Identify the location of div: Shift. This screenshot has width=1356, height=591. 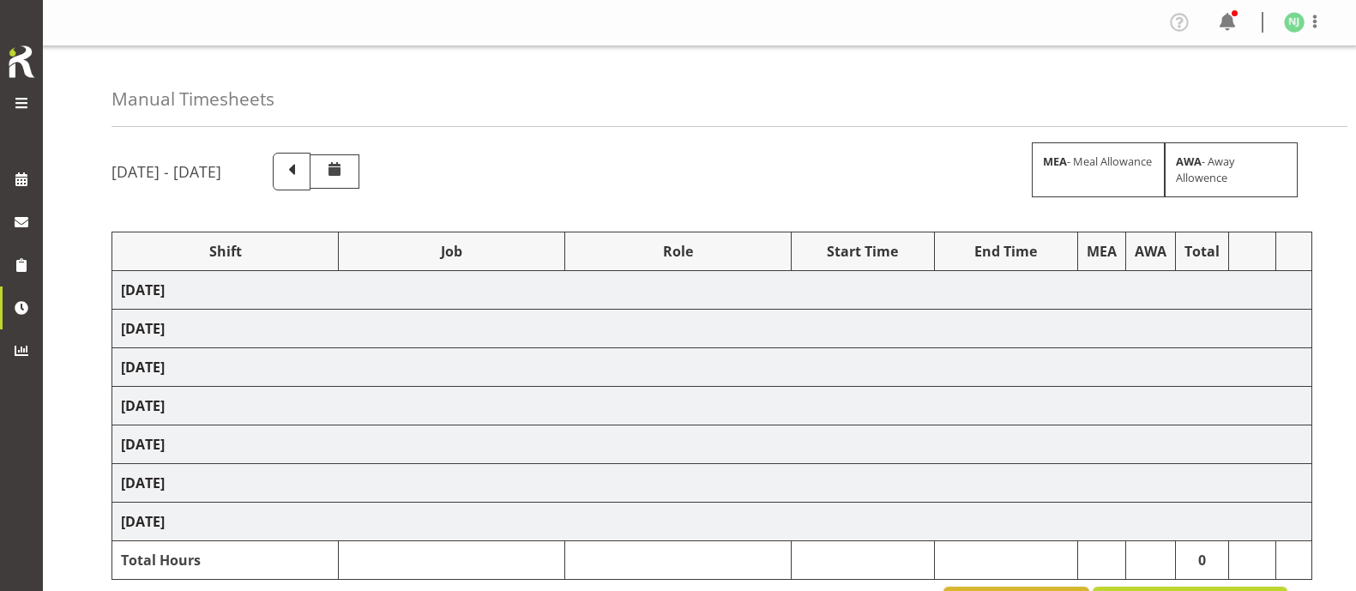
(225, 251).